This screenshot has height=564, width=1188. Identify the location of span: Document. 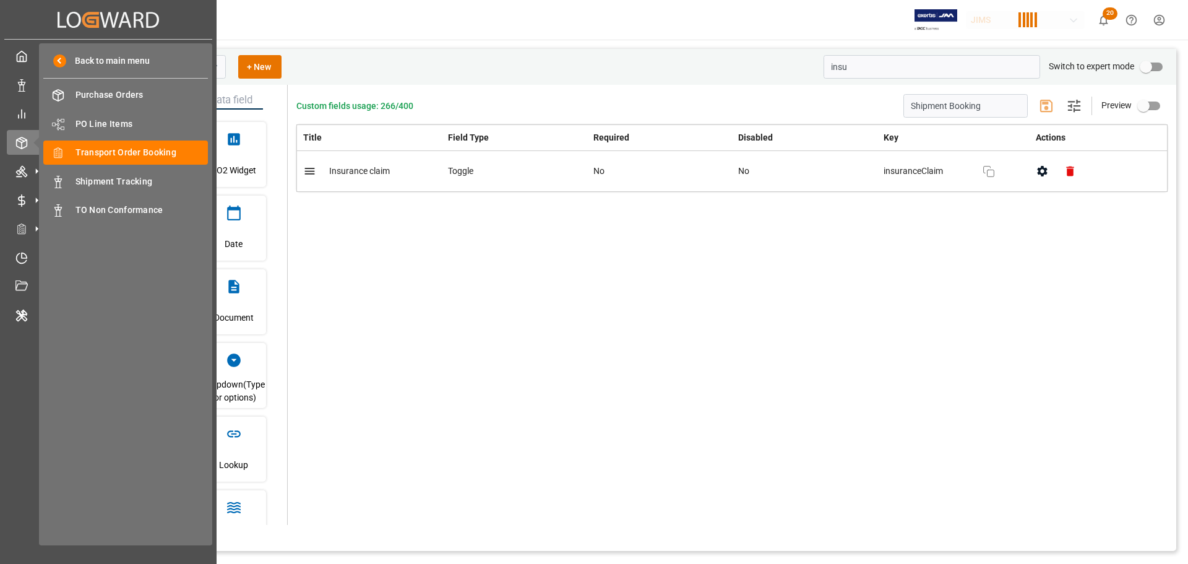
(234, 318).